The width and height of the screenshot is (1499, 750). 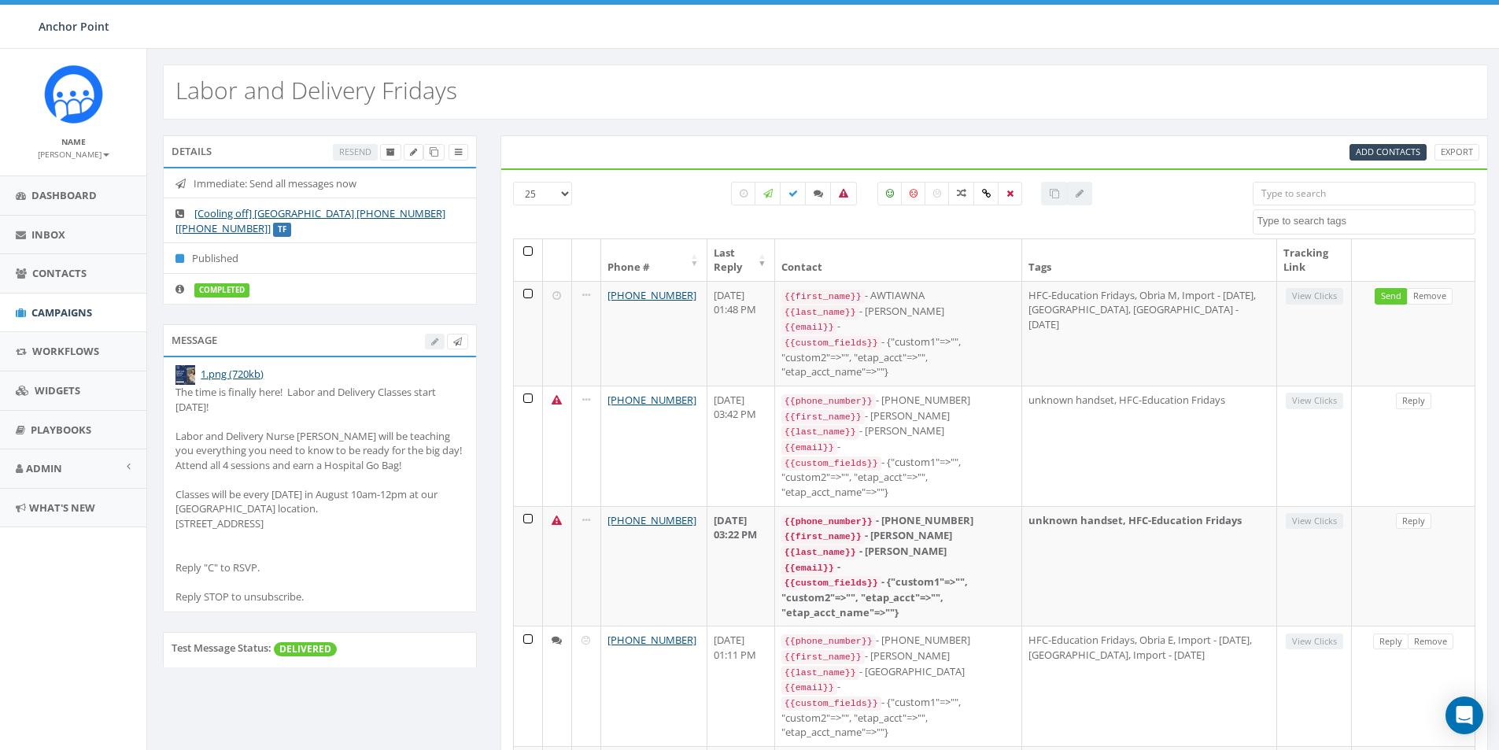 I want to click on div: Message, so click(x=320, y=340).